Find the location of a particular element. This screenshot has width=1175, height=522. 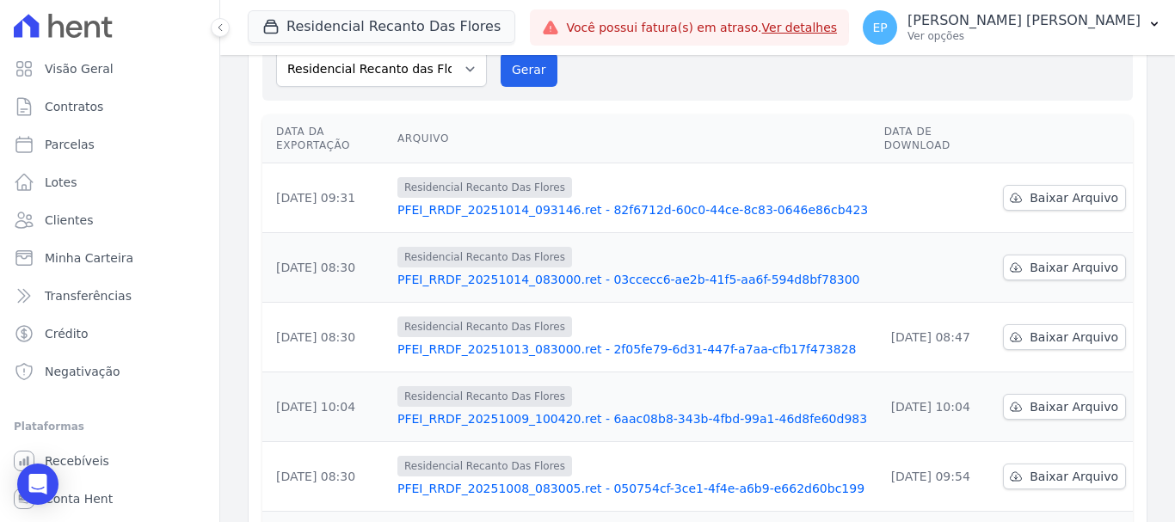

span: Recebíveis is located at coordinates (77, 461).